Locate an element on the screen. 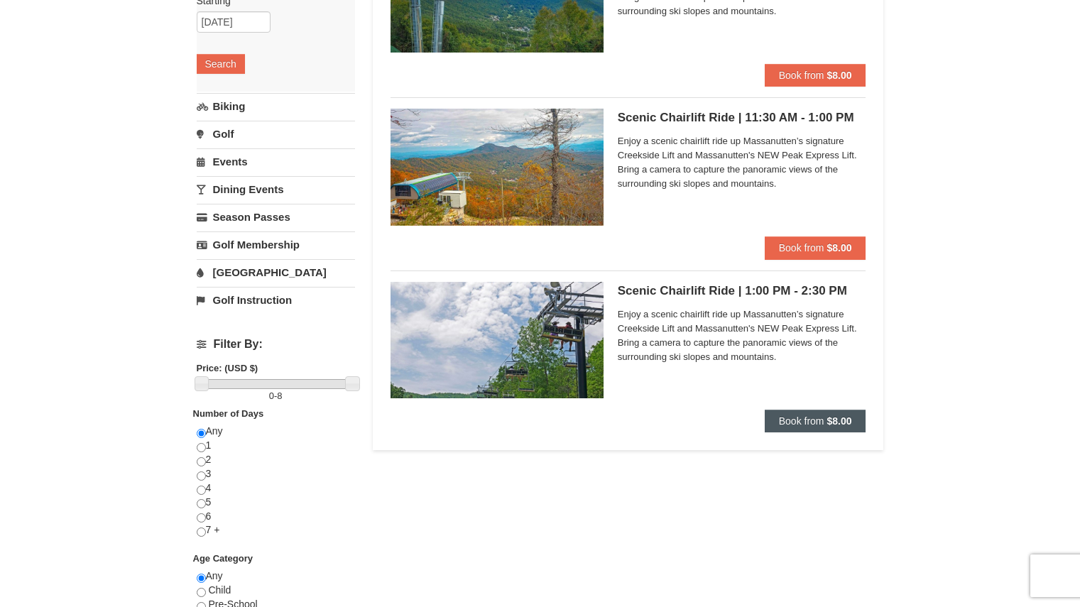 This screenshot has width=1080, height=607. a: Season Passes is located at coordinates (275, 216).